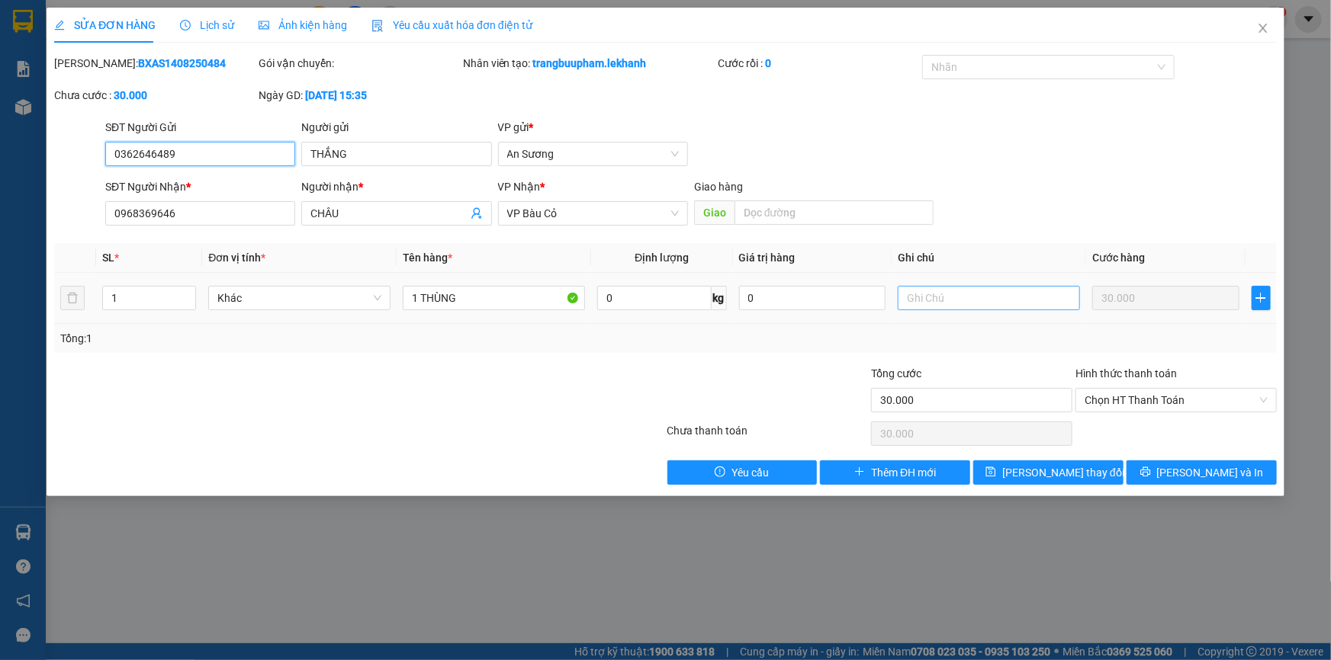 This screenshot has width=1331, height=660. What do you see at coordinates (1263, 29) in the screenshot?
I see `button: Close` at bounding box center [1263, 29].